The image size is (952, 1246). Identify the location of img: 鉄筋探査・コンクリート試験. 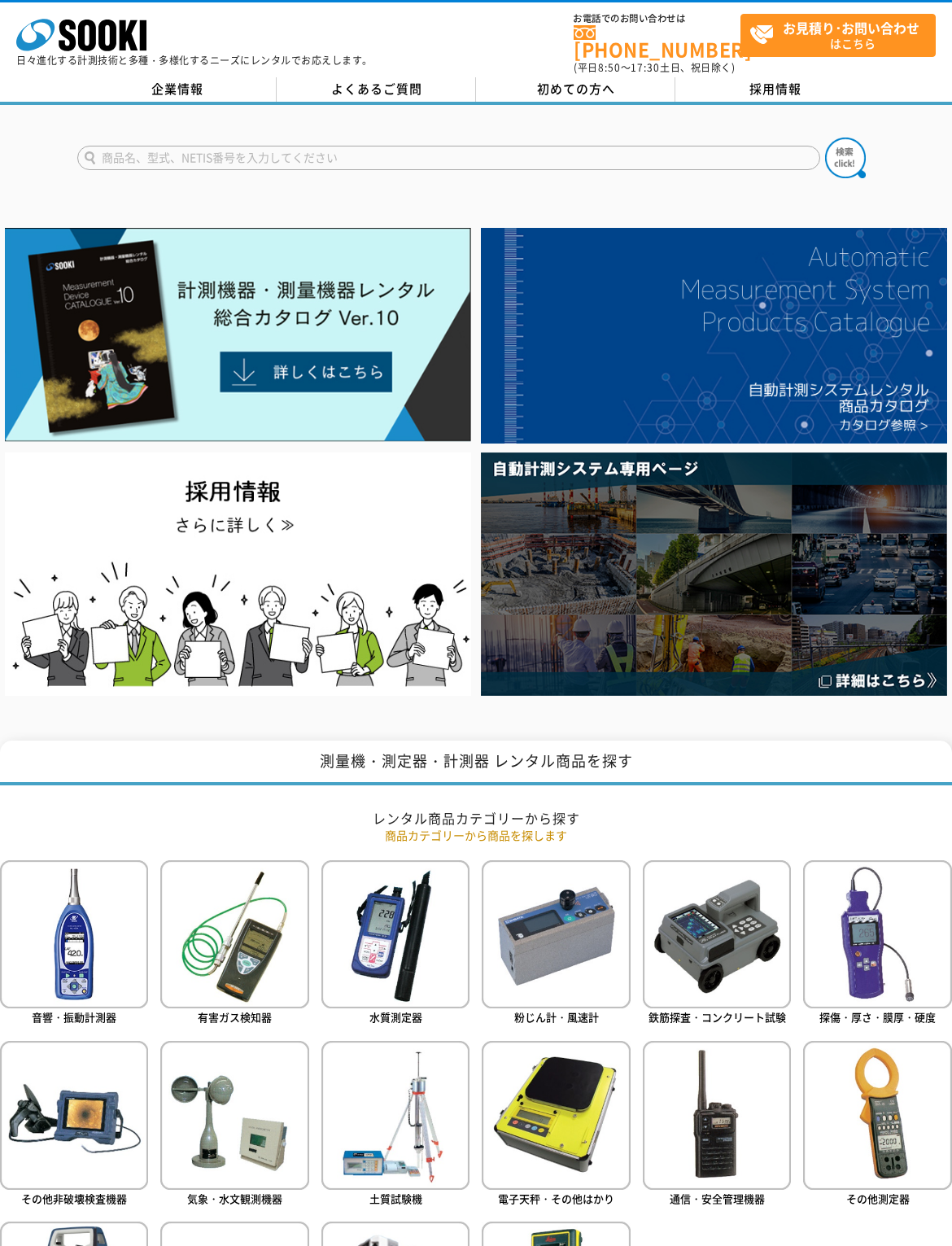
(717, 934).